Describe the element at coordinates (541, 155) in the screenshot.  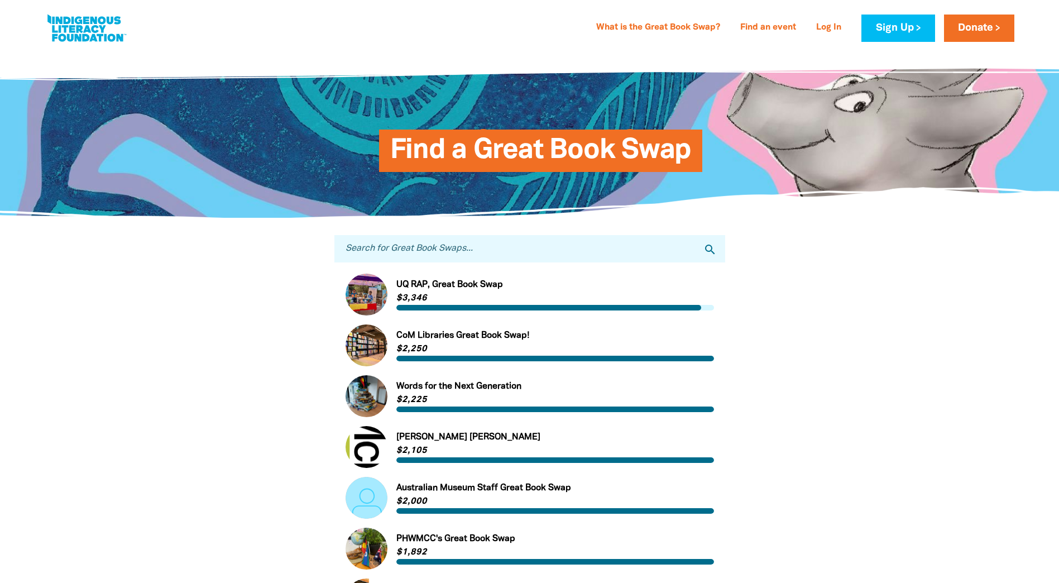
I see `span: Find a Great Book Swap` at that location.